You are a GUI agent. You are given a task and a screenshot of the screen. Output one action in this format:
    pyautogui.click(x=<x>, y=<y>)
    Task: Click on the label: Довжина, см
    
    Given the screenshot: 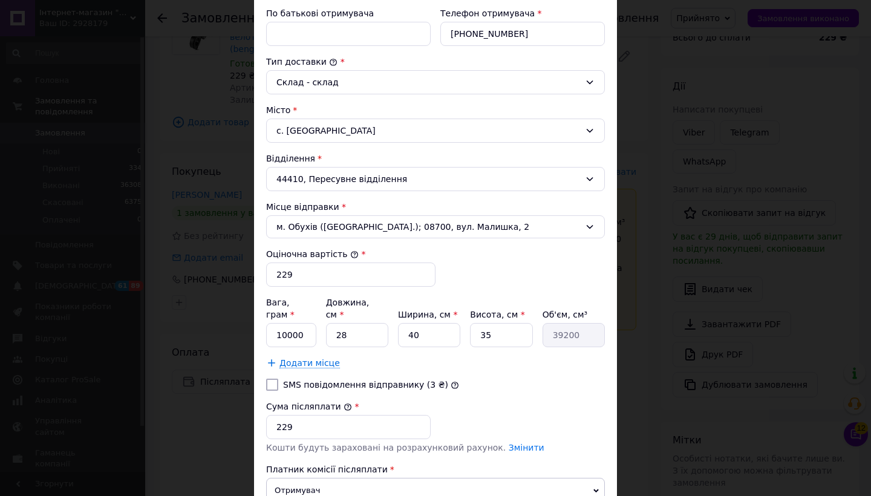 What is the action you would take?
    pyautogui.click(x=348, y=308)
    